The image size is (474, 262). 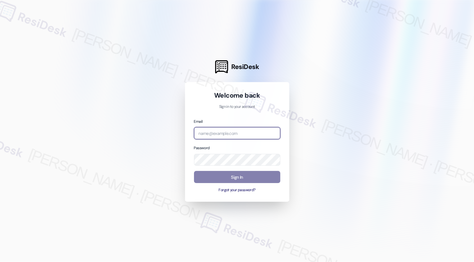 I want to click on label: Password, so click(x=202, y=148).